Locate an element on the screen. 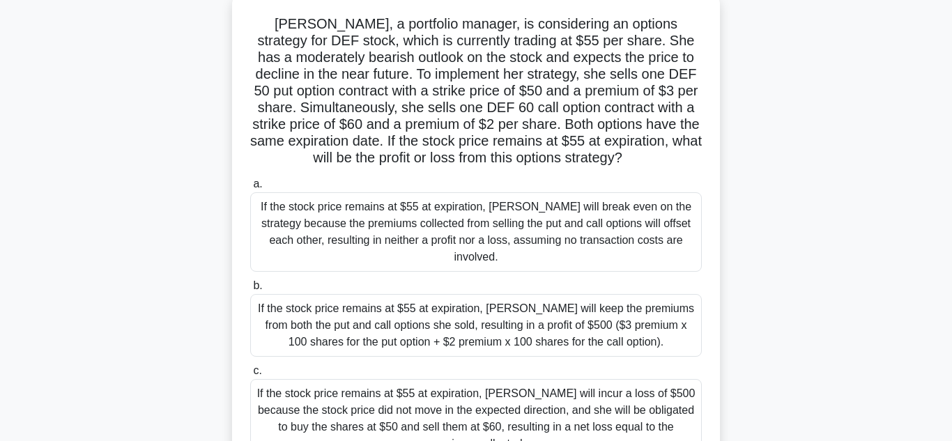 The width and height of the screenshot is (952, 441). span: c. is located at coordinates (257, 370).